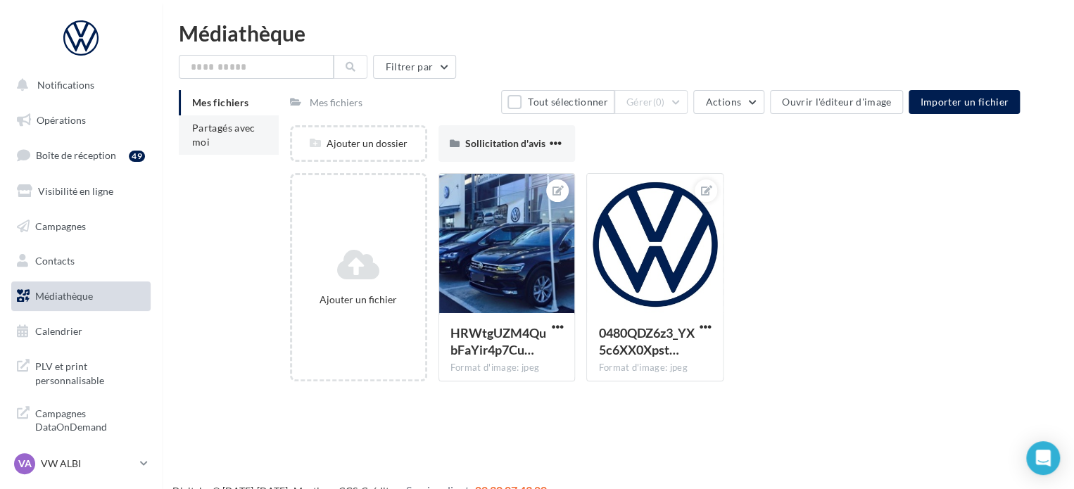 Image resolution: width=1074 pixels, height=489 pixels. Describe the element at coordinates (81, 419) in the screenshot. I see `a: Campagnes DataOnDemand` at that location.